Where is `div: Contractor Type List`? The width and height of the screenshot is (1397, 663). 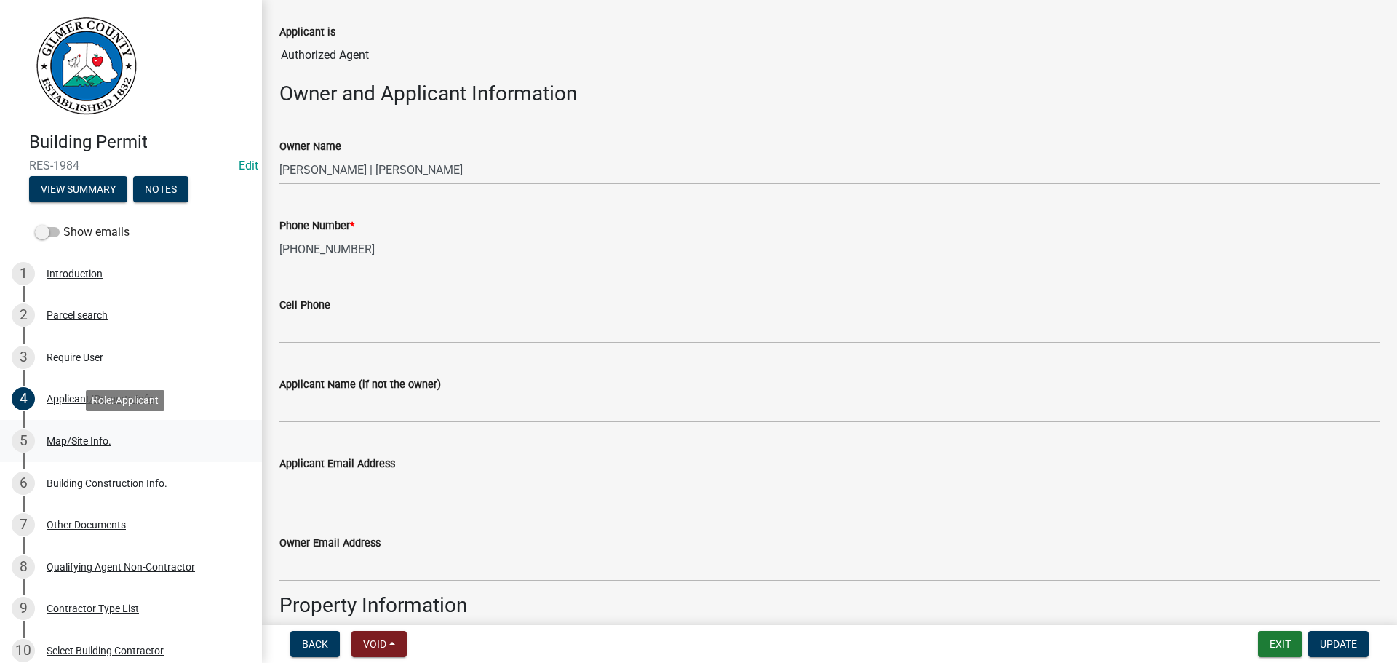 div: Contractor Type List is located at coordinates (92, 608).